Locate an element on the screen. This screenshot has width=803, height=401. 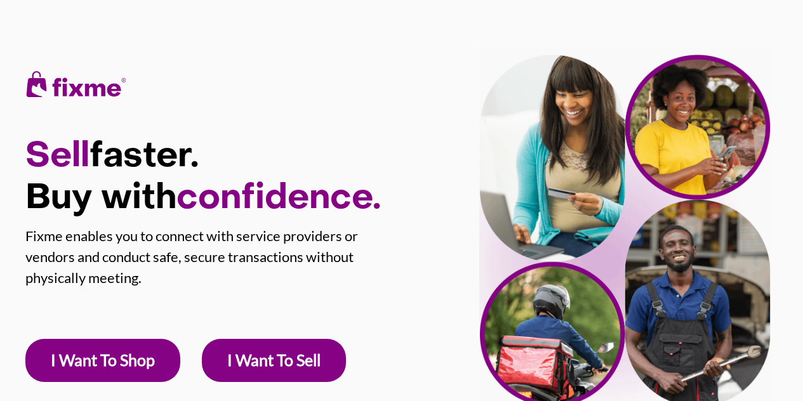
img: fixme-logo.png is located at coordinates (76, 84).